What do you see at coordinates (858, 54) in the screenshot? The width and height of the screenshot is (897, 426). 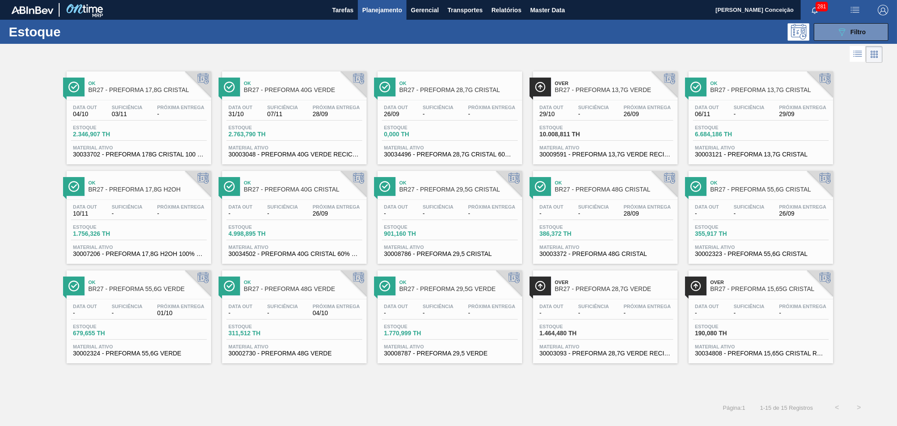 I see `div: Visão em Lista` at bounding box center [858, 54].